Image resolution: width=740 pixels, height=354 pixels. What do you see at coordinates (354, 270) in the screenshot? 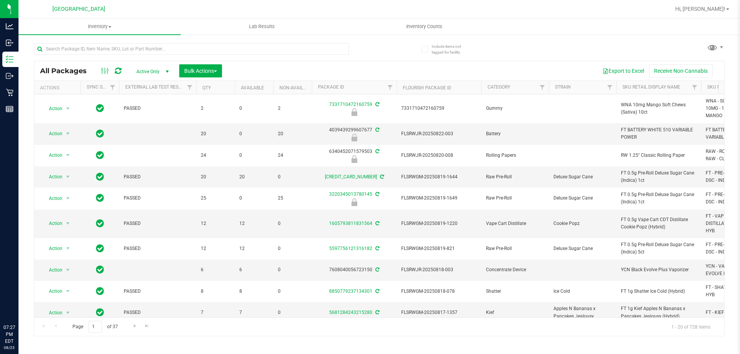
I see `div: 7608040056723150` at bounding box center [354, 270].